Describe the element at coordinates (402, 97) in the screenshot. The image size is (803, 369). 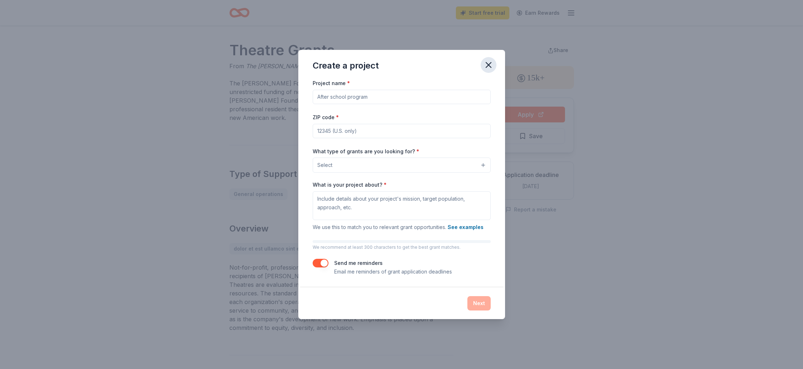
I see `input: After school program` at that location.